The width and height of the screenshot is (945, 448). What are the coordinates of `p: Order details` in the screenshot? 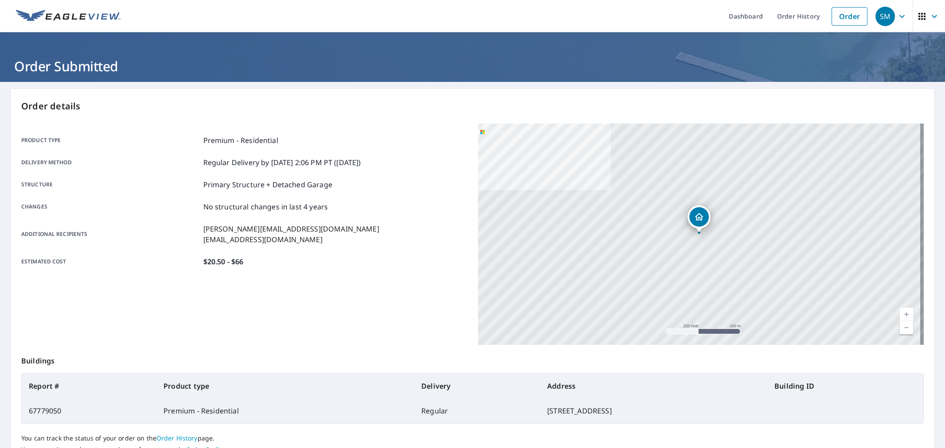 It's located at (472, 106).